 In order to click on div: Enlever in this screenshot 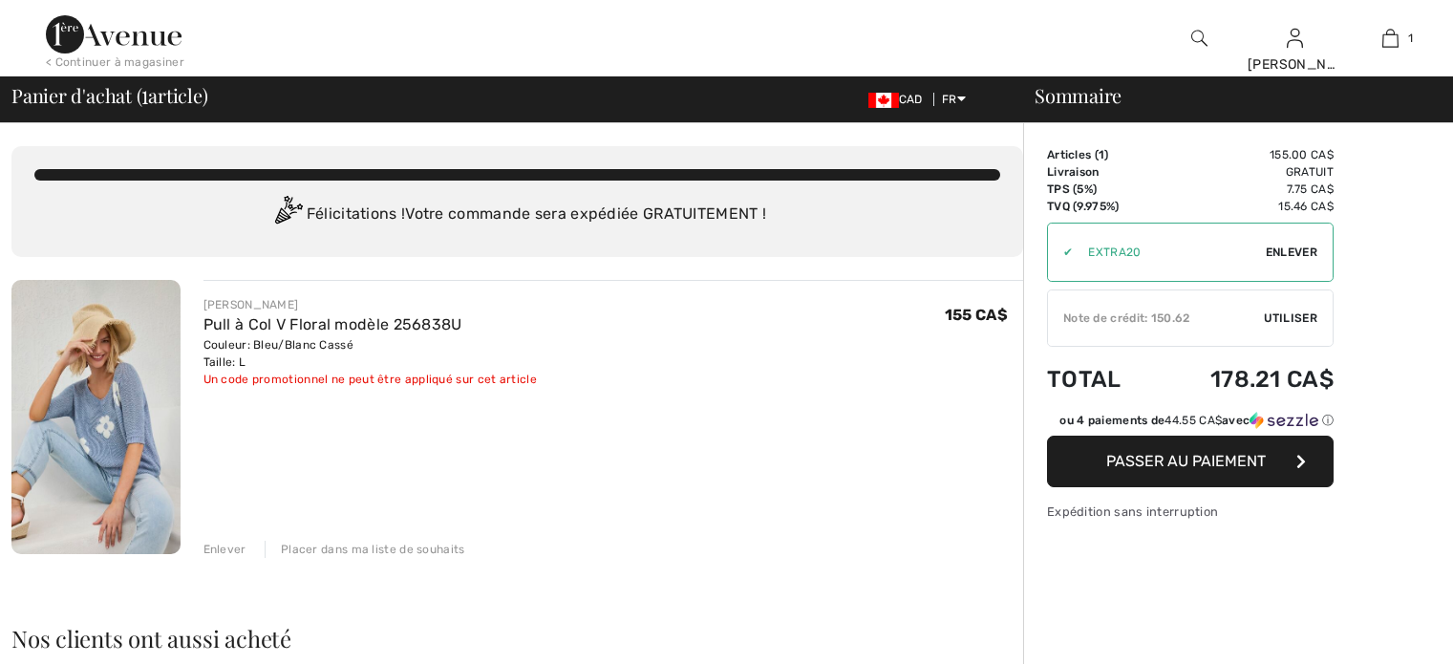, I will do `click(225, 549)`.